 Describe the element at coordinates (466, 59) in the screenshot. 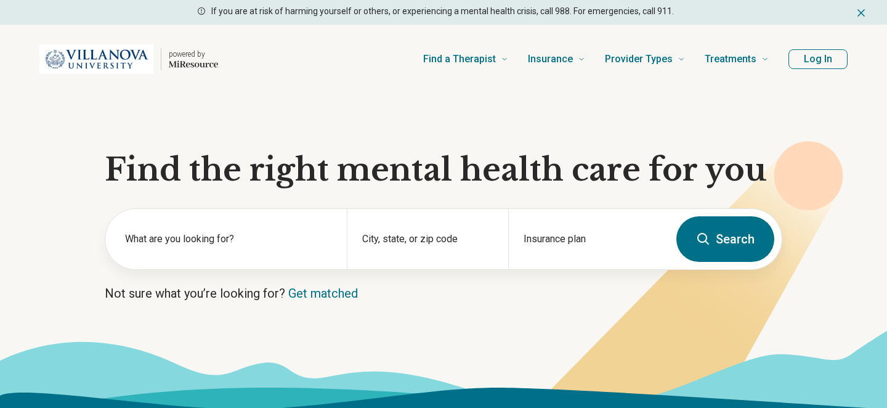

I see `a: Find a Therapist` at that location.